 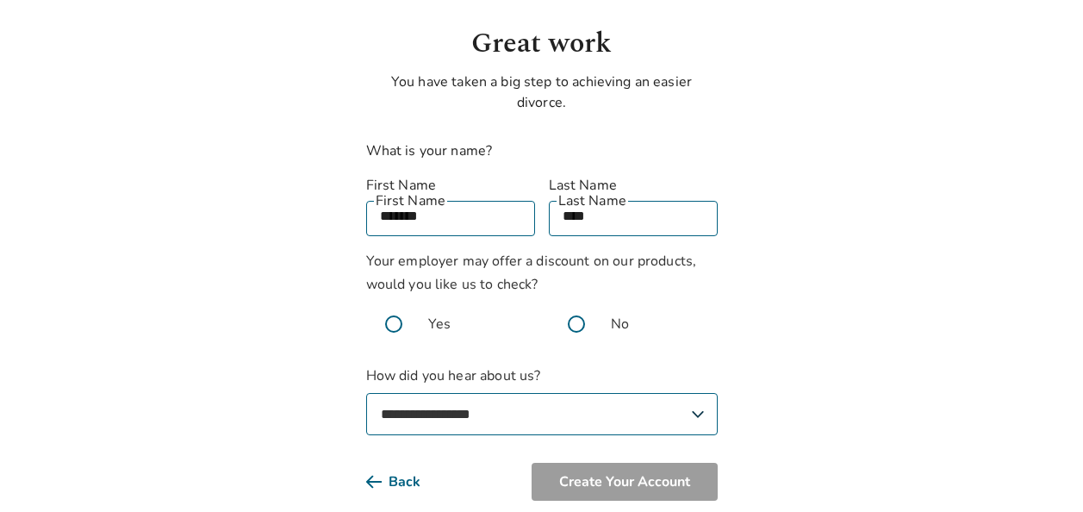 What do you see at coordinates (633, 185) in the screenshot?
I see `label: Last Name` at bounding box center [633, 185].